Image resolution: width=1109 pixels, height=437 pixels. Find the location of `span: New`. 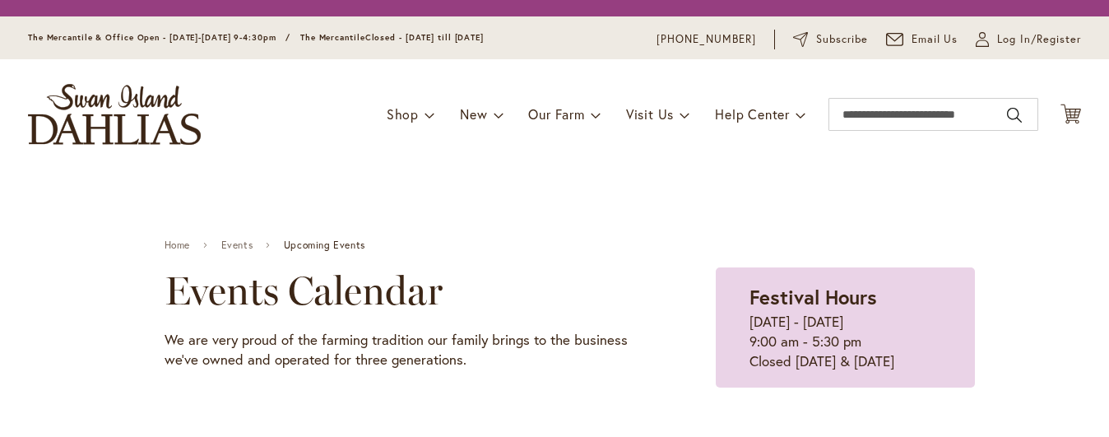

span: New is located at coordinates (473, 114).